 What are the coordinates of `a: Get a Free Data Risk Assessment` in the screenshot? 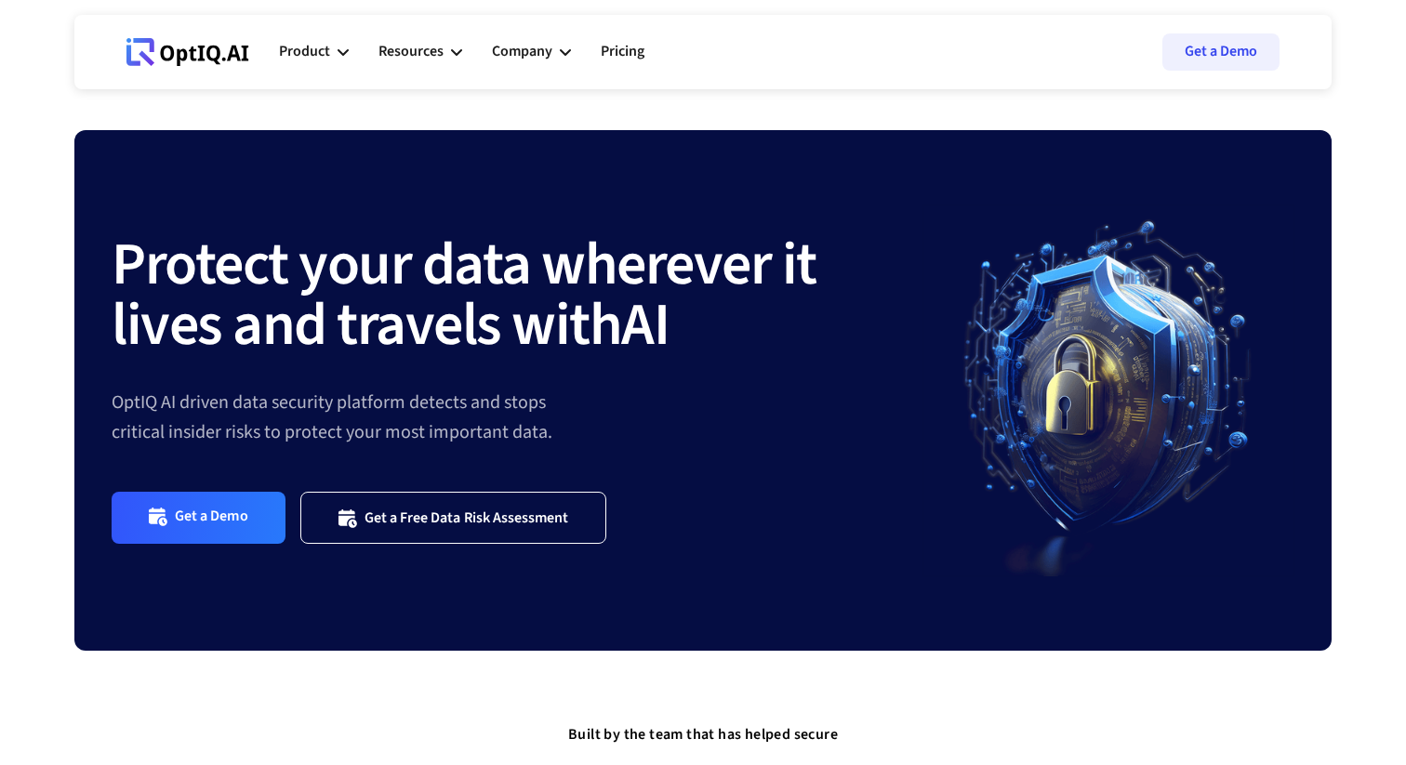 It's located at (454, 517).